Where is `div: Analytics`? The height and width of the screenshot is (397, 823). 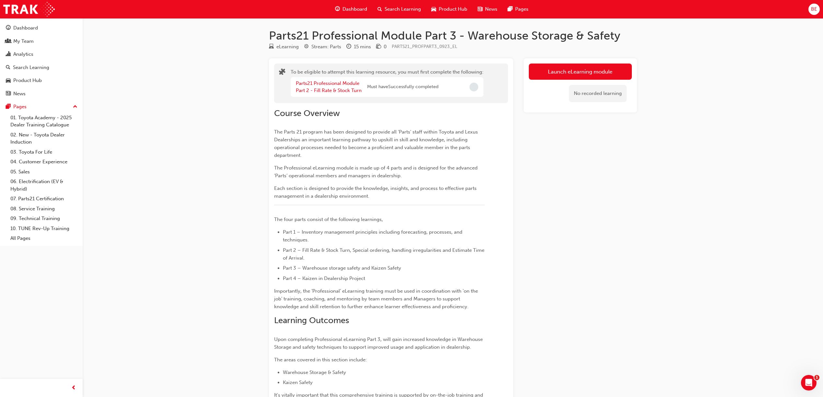
div: Analytics is located at coordinates (23, 54).